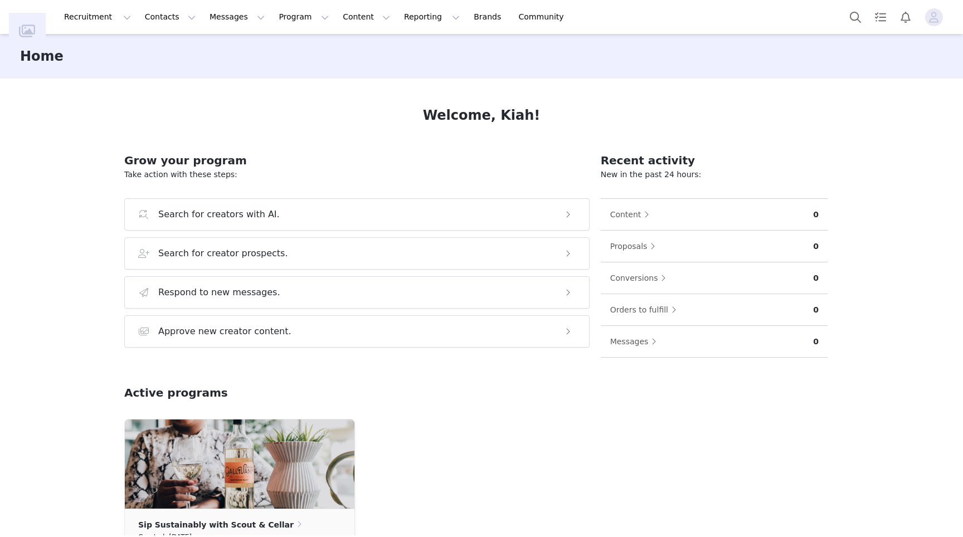 Image resolution: width=963 pixels, height=537 pixels. I want to click on button: Orders to fulfill, so click(646, 310).